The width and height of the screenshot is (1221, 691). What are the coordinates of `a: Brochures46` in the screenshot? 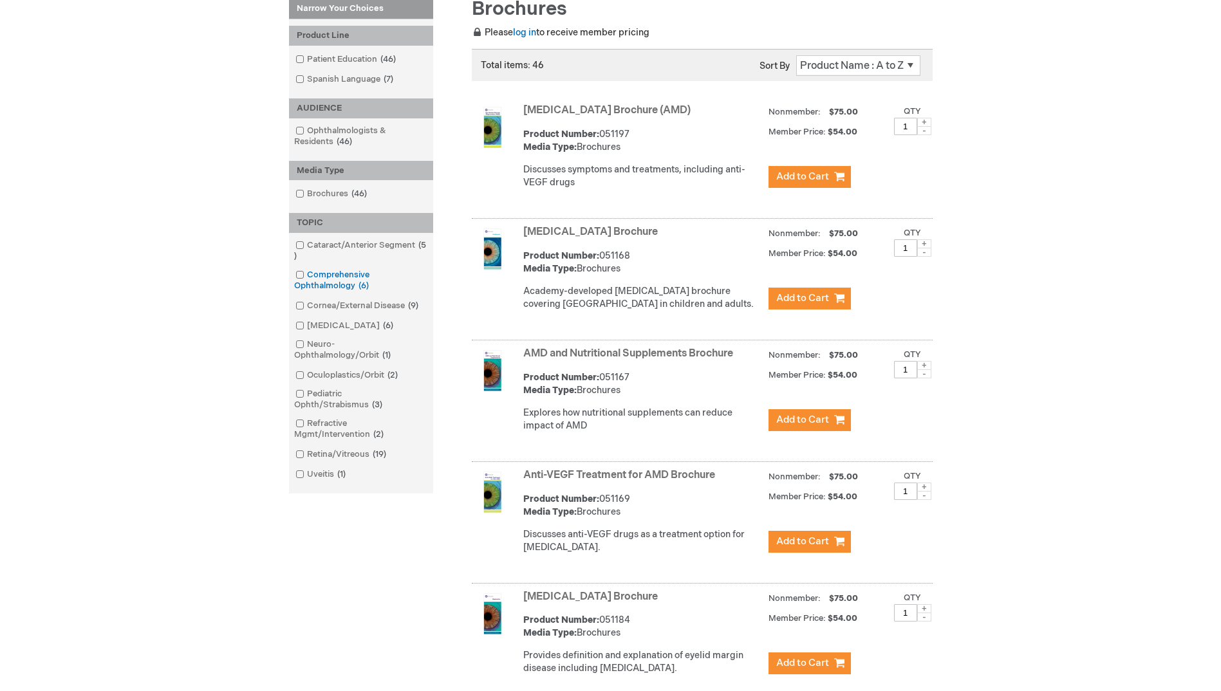 It's located at (332, 194).